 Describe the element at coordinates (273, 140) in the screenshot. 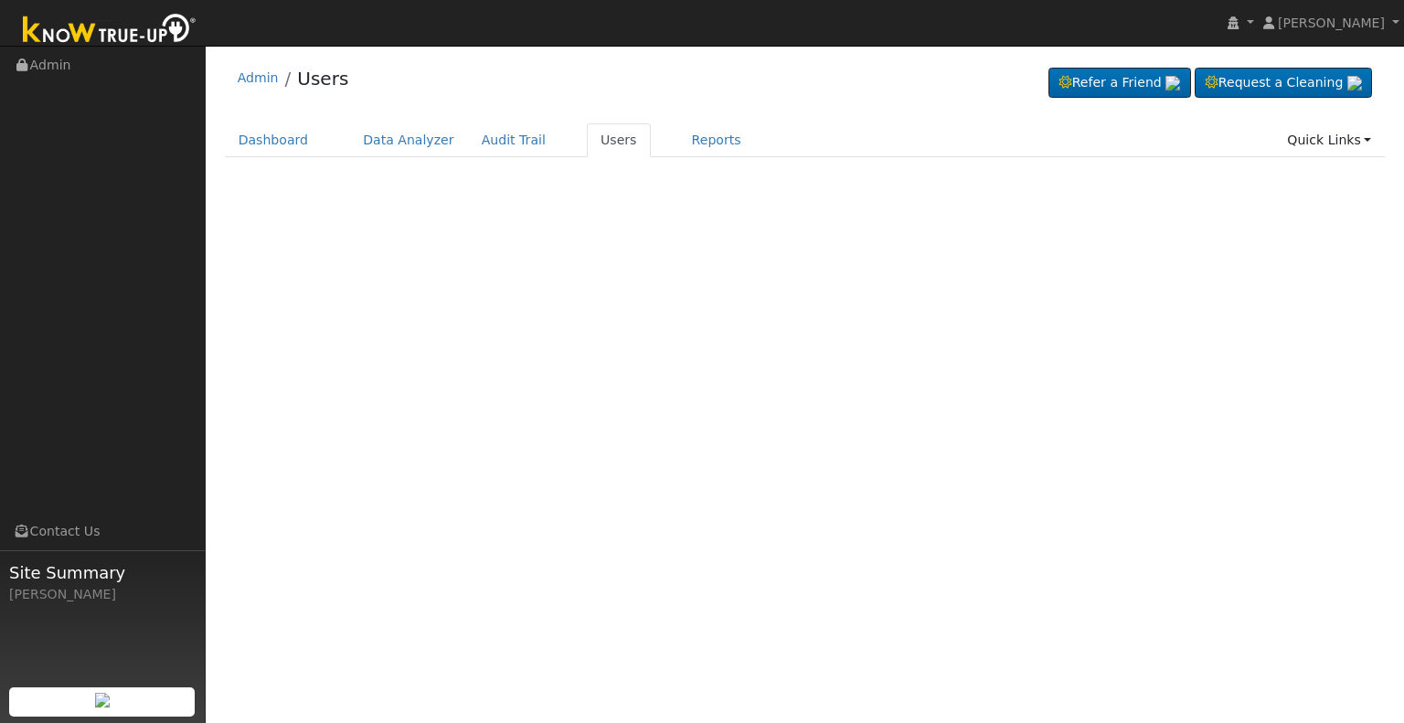

I see `a: Dashboard` at that location.